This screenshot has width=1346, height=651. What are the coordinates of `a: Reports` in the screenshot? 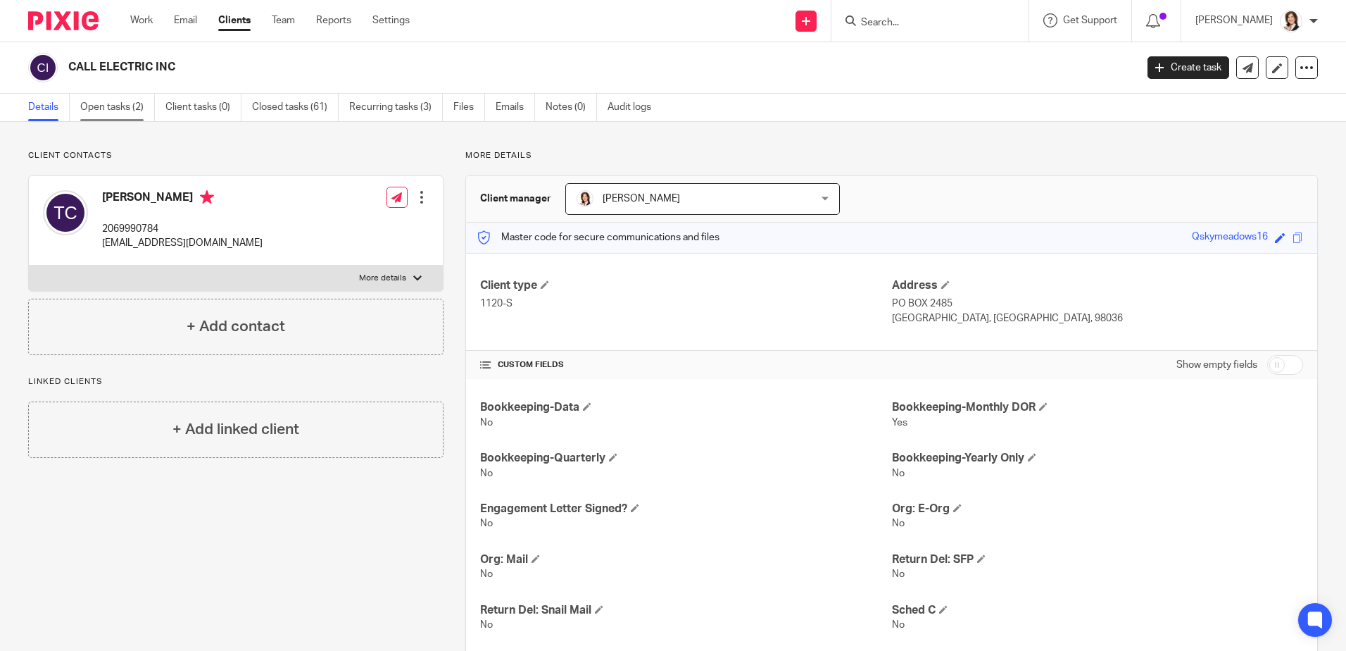 It's located at (334, 20).